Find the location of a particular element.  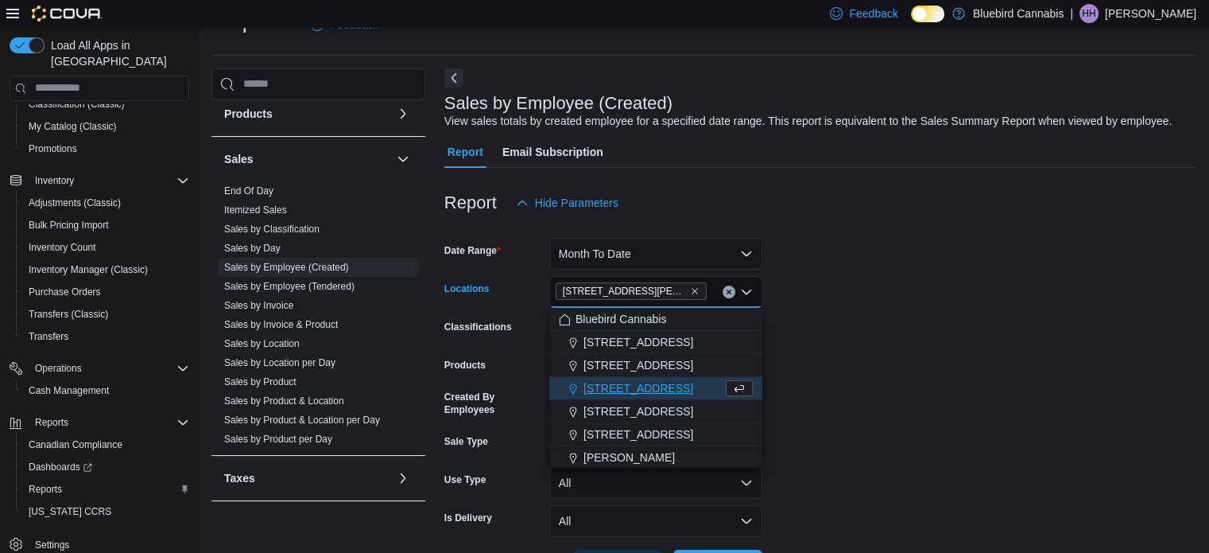

a: Sales by Invoice & Product is located at coordinates (281, 324).